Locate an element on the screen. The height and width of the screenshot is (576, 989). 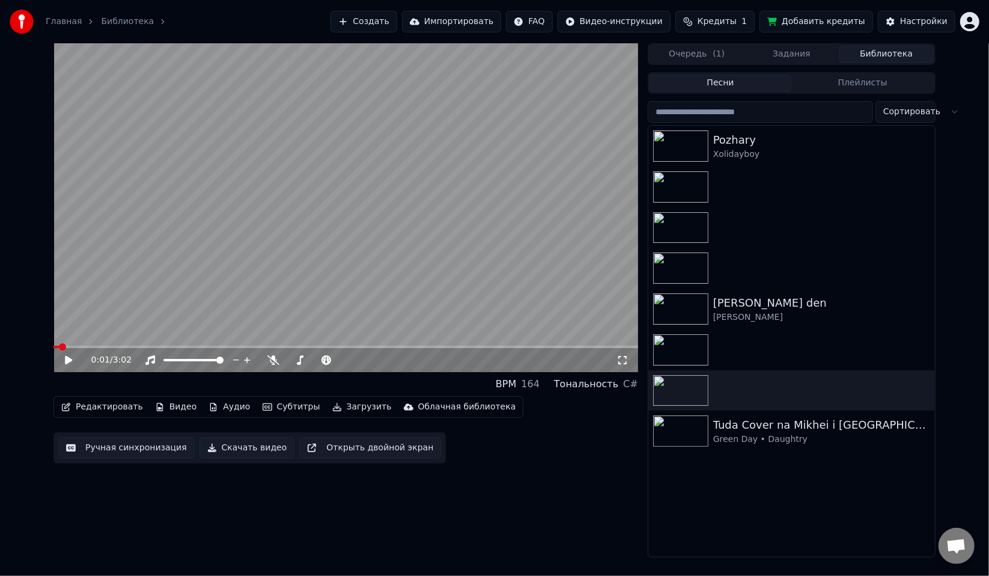
button: Открыть двойной экран is located at coordinates (370, 448).